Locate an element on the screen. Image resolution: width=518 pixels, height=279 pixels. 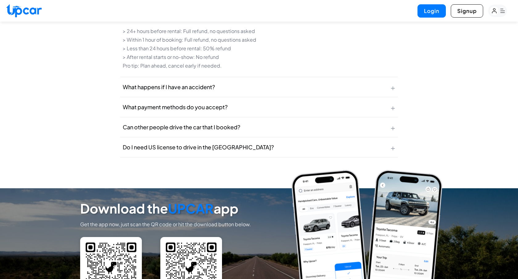
span: What happens if I have an accident? is located at coordinates (169, 87).